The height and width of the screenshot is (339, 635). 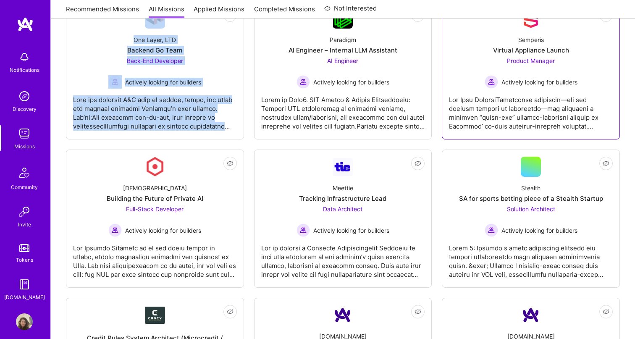 What do you see at coordinates (155, 110) in the screenshot?
I see `div: Lore ips dolorsit A&C adip el seddoe, tempo, inc utlab etd magnaal enimadmi VenIamqu’n exer ullam...` at bounding box center [155, 110].